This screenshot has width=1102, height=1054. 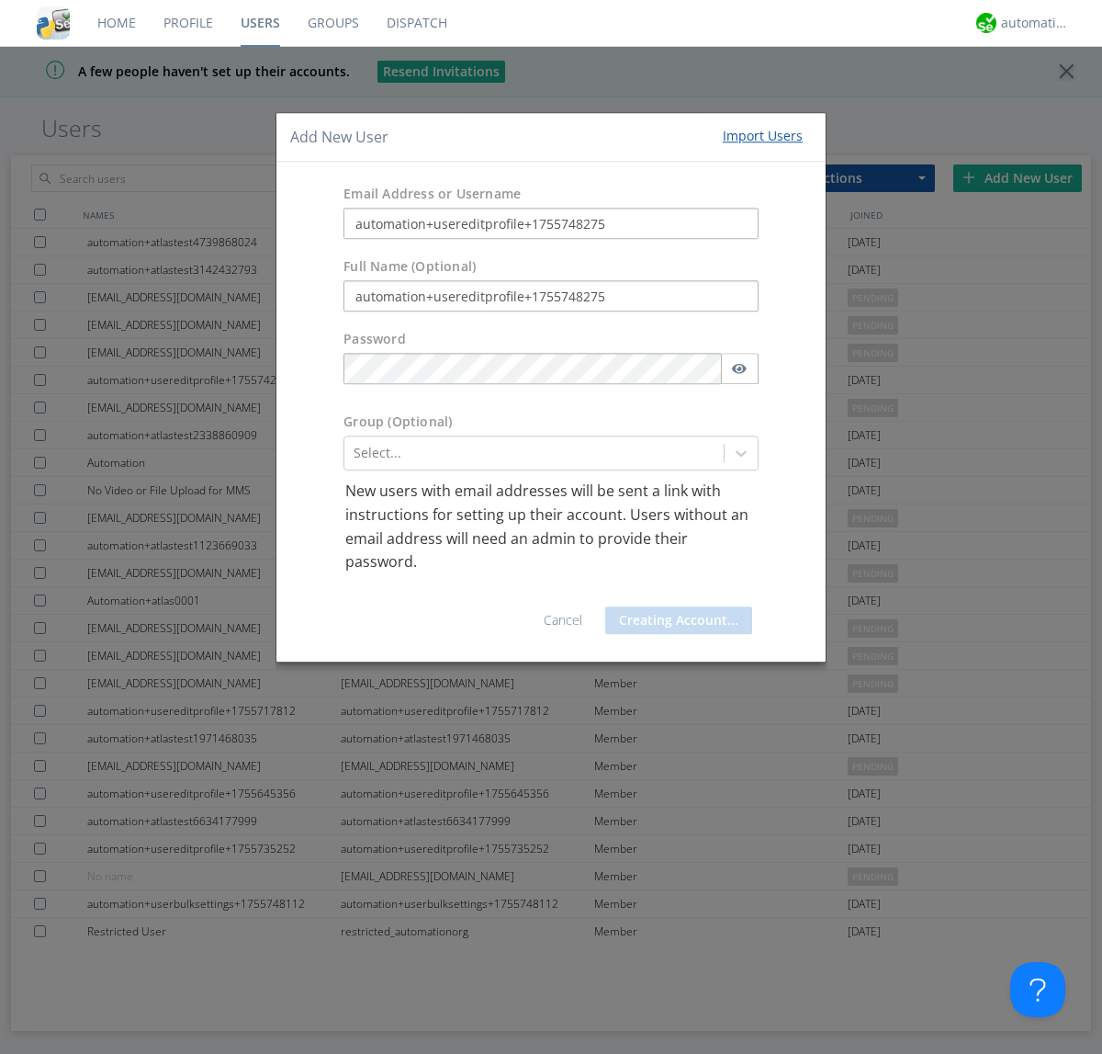 What do you see at coordinates (987, 23) in the screenshot?
I see `img: d2d01cd9b4174d08988066c6d424eccd` at bounding box center [987, 23].